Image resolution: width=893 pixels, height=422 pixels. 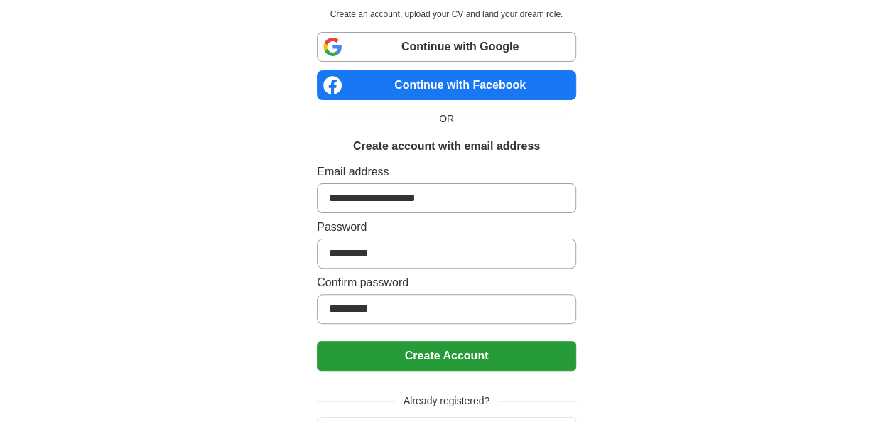 I want to click on label: Email address, so click(x=446, y=172).